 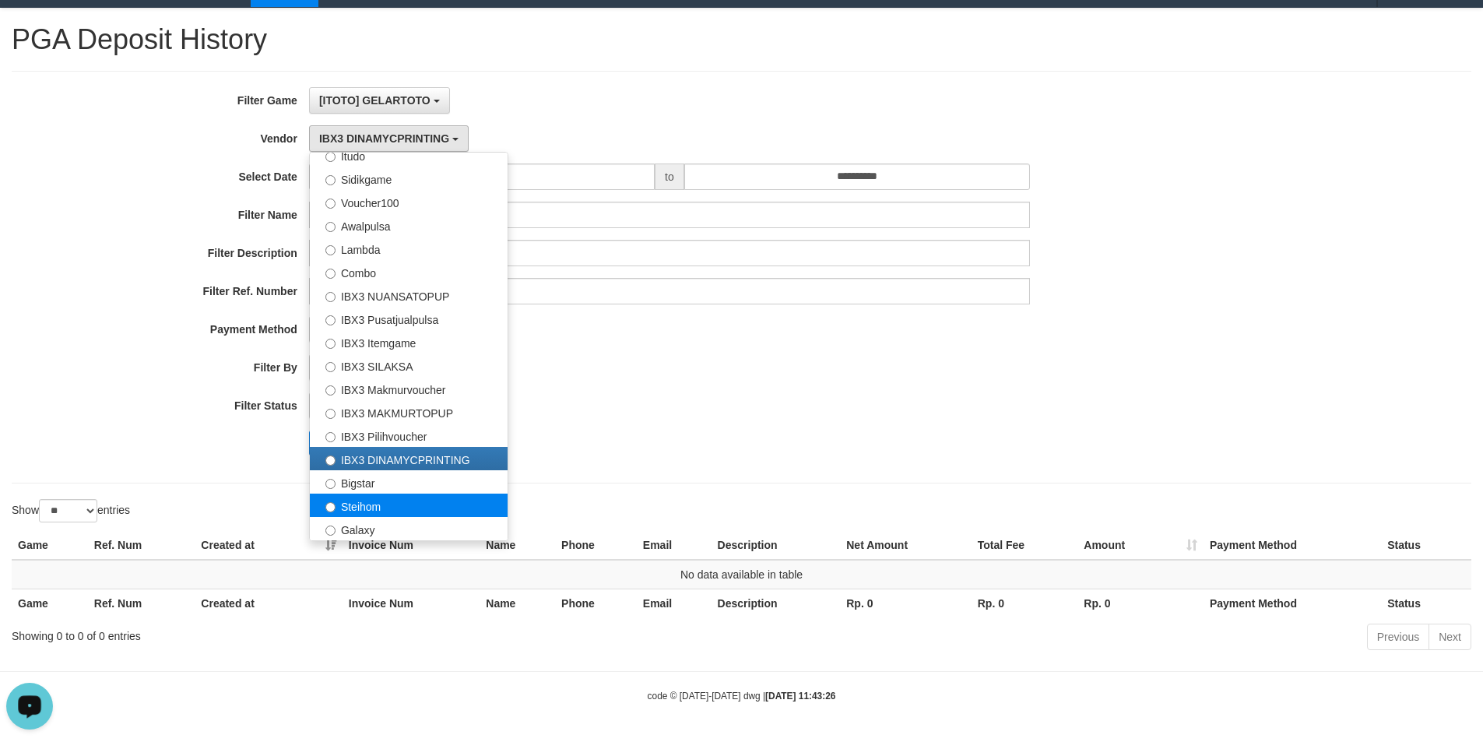 I want to click on button: IBX3 DINAMYCPRINTING, so click(x=389, y=139).